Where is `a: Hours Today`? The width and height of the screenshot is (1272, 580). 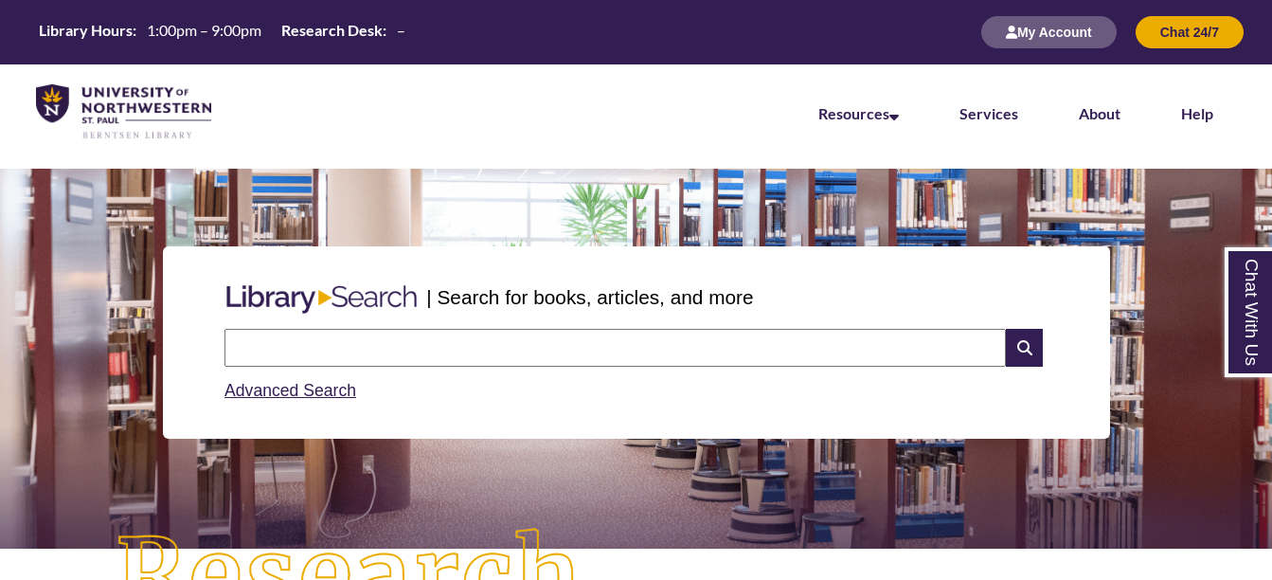
a: Hours Today is located at coordinates (222, 32).